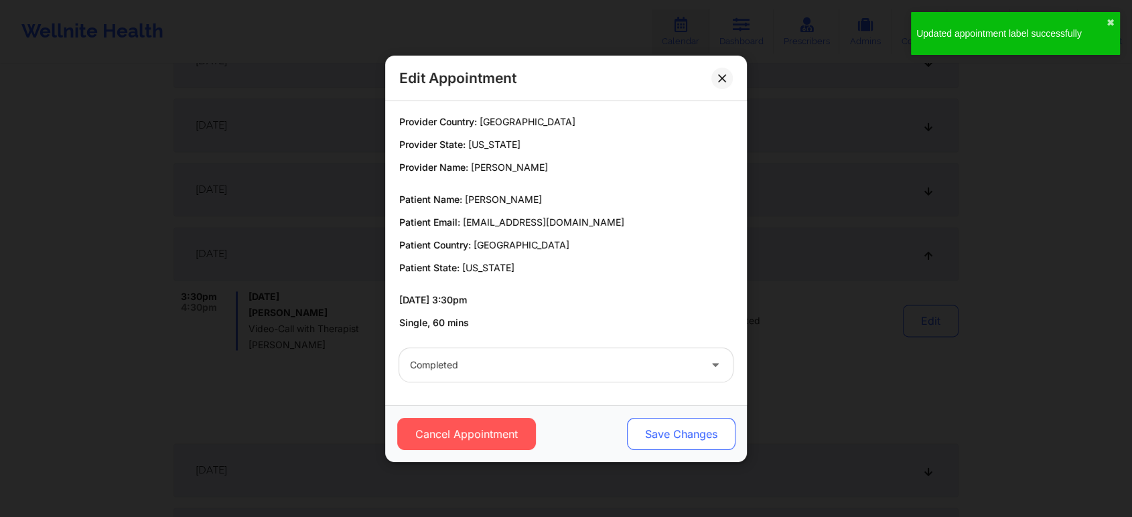 This screenshot has height=517, width=1132. What do you see at coordinates (566, 268) in the screenshot?
I see `p: Patient State:` at bounding box center [566, 268].